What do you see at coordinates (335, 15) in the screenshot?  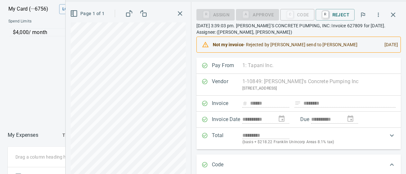 I see `button: RReject` at bounding box center [335, 15].